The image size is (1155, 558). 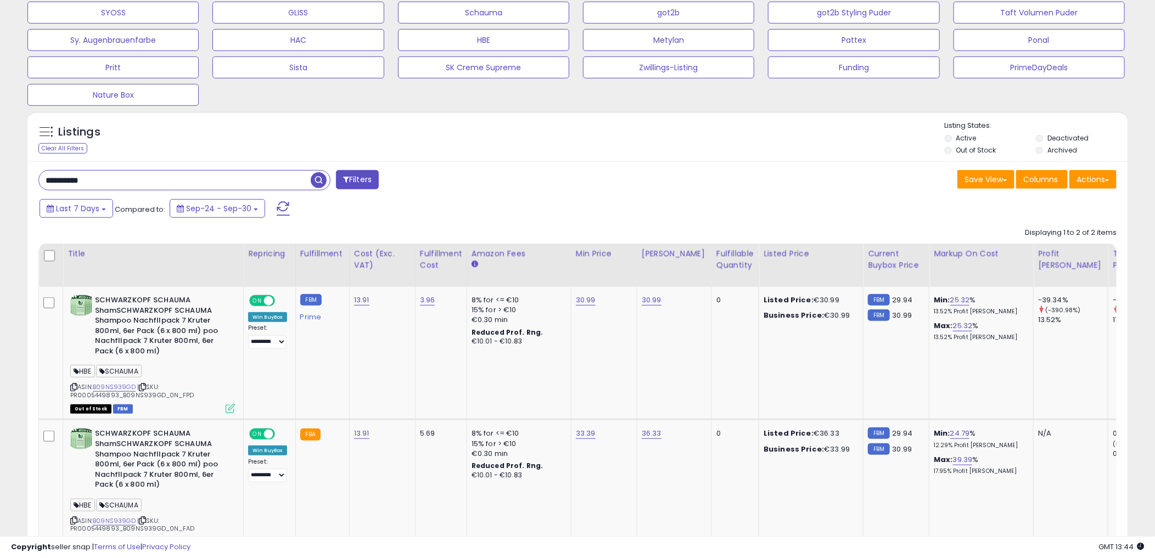 I want to click on div: 15% for > €10, so click(x=517, y=444).